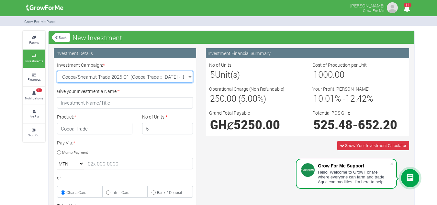 This screenshot has width=437, height=205. I want to click on label: Give your Investment a Name:, so click(88, 91).